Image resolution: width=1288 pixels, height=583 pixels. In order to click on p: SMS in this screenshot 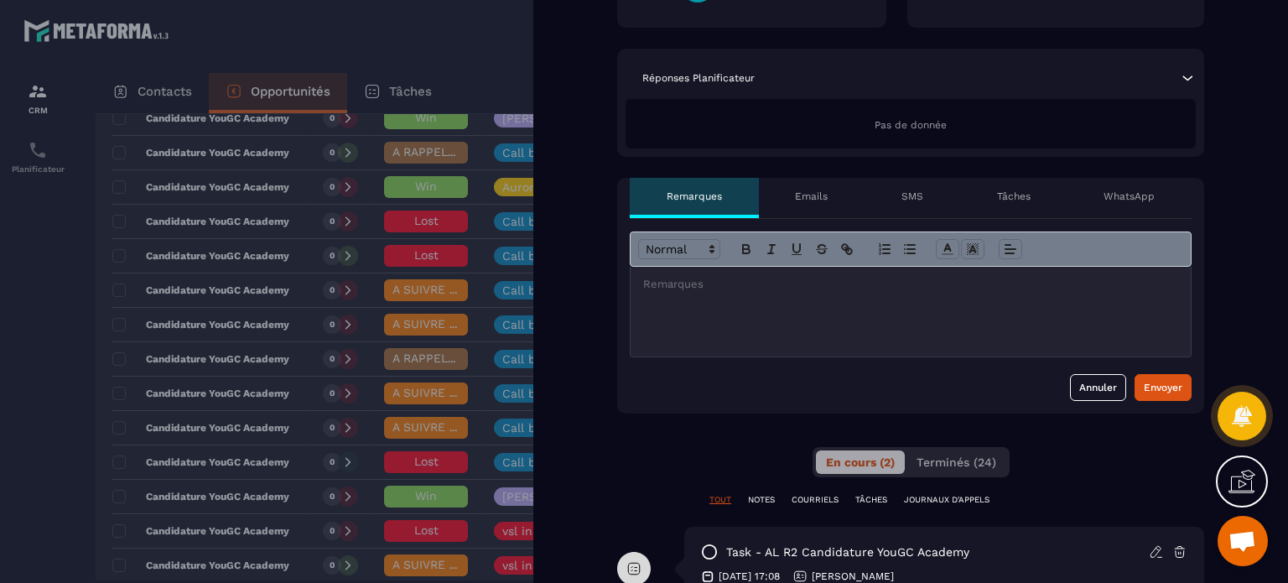, I will do `click(912, 196)`.